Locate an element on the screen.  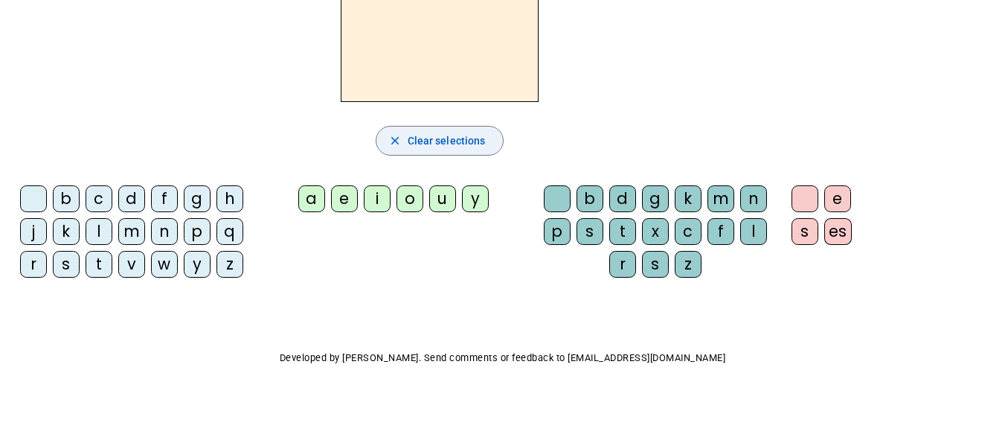
div: o is located at coordinates (410, 199).